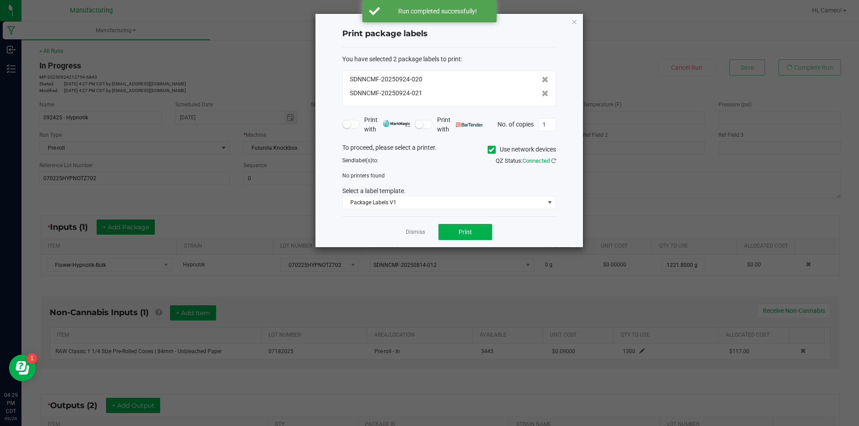  Describe the element at coordinates (363, 176) in the screenshot. I see `span: No printers found` at that location.